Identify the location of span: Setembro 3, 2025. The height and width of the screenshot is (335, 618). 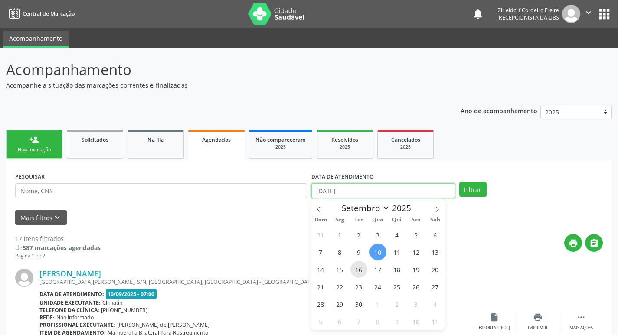
(378, 234).